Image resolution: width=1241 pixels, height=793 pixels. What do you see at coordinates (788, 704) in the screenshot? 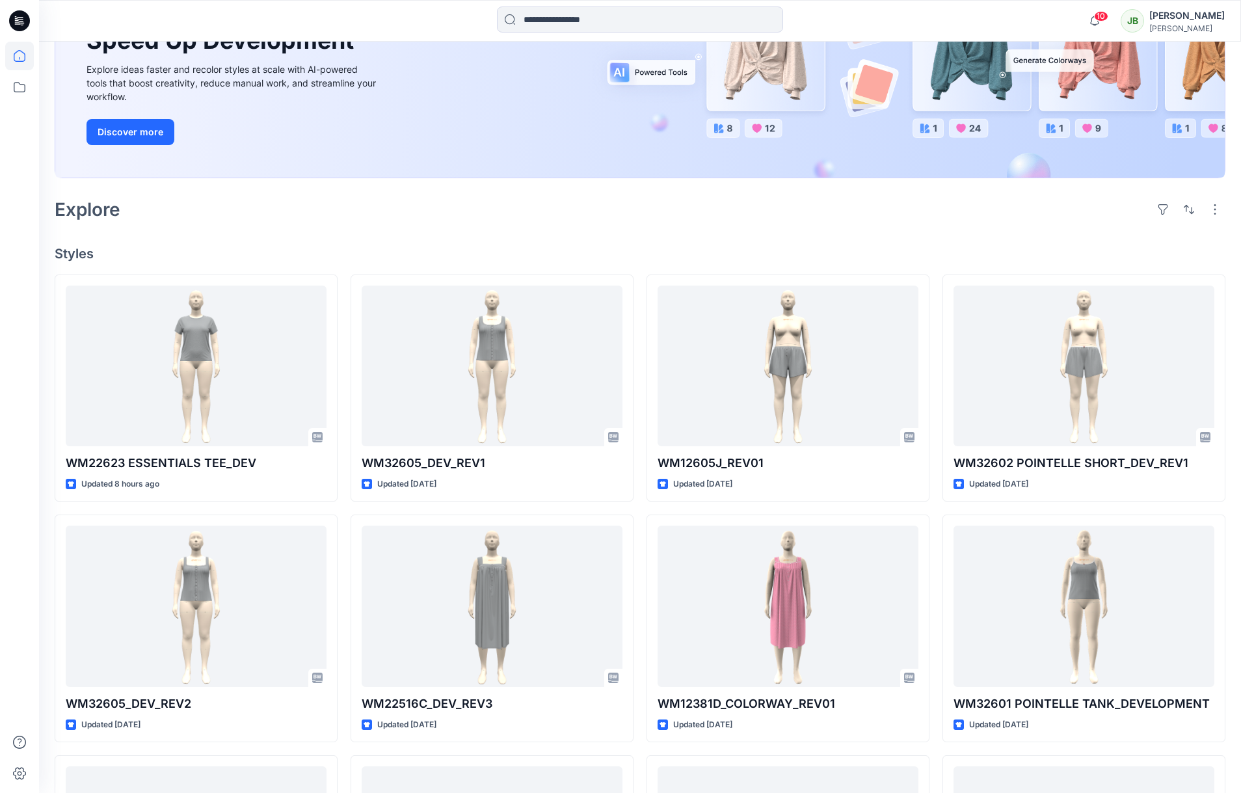
I see `p: WM12381D_COLORWAY_REV01` at bounding box center [788, 704].